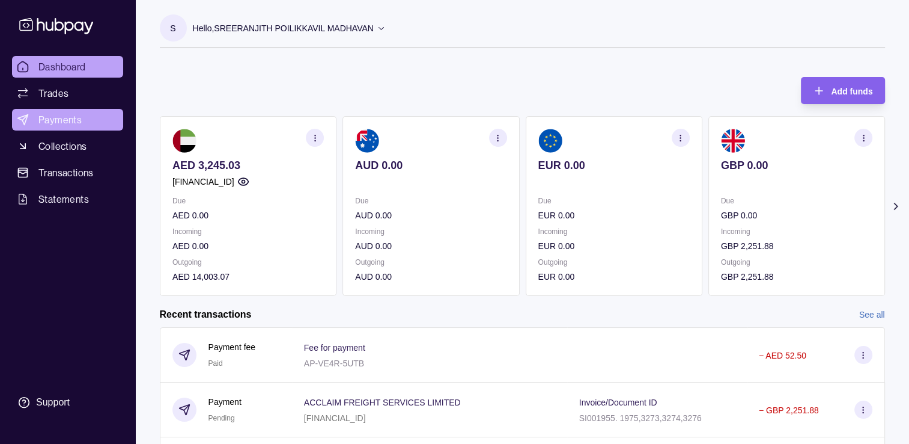 The height and width of the screenshot is (444, 909). Describe the element at coordinates (67, 146) in the screenshot. I see `a: Collections` at that location.